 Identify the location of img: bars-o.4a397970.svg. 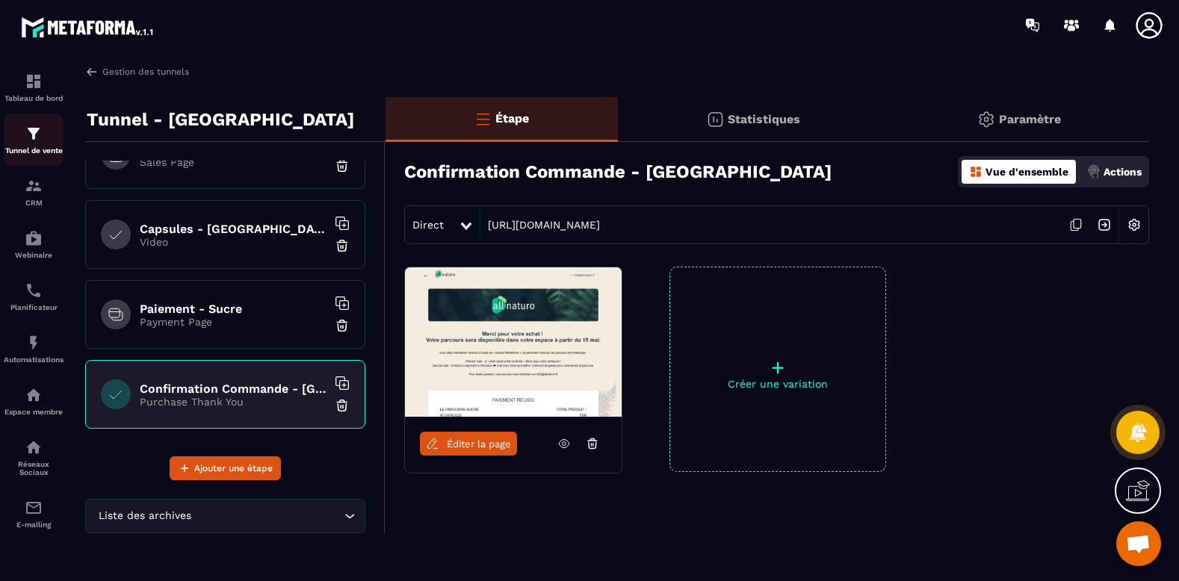
(483, 119).